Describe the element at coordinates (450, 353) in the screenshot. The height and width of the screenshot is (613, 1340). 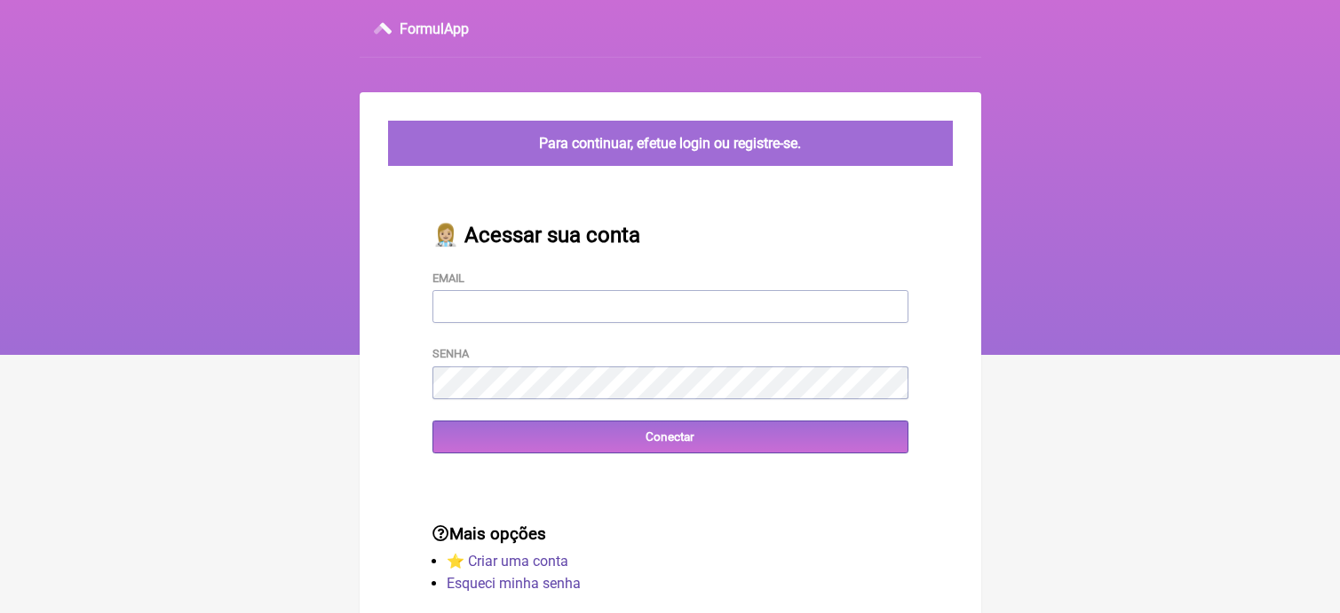
I see `label: Senha` at that location.